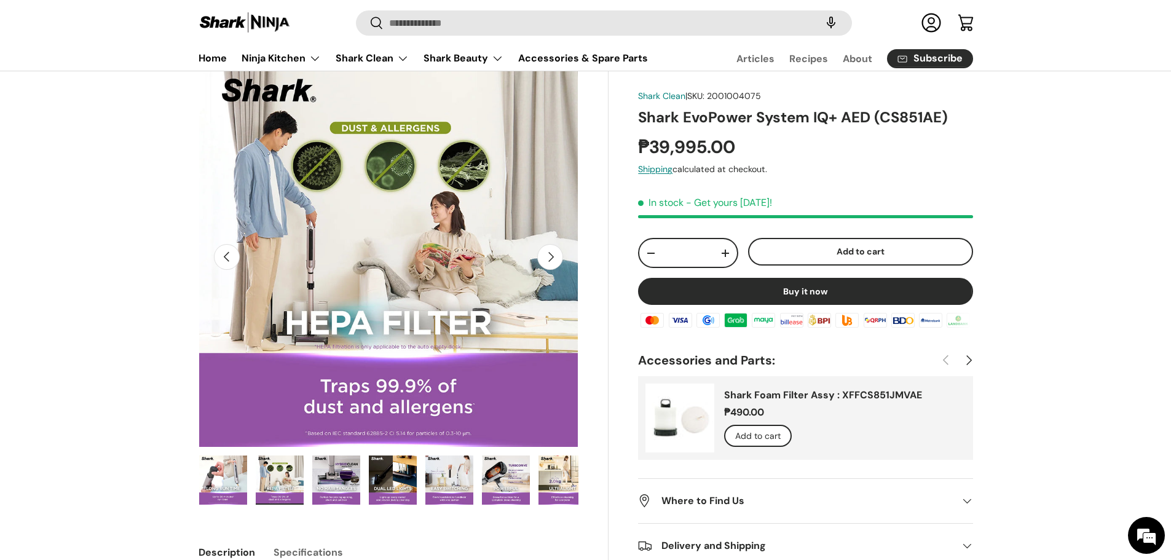 The width and height of the screenshot is (1171, 560). I want to click on img: gcash, so click(708, 320).